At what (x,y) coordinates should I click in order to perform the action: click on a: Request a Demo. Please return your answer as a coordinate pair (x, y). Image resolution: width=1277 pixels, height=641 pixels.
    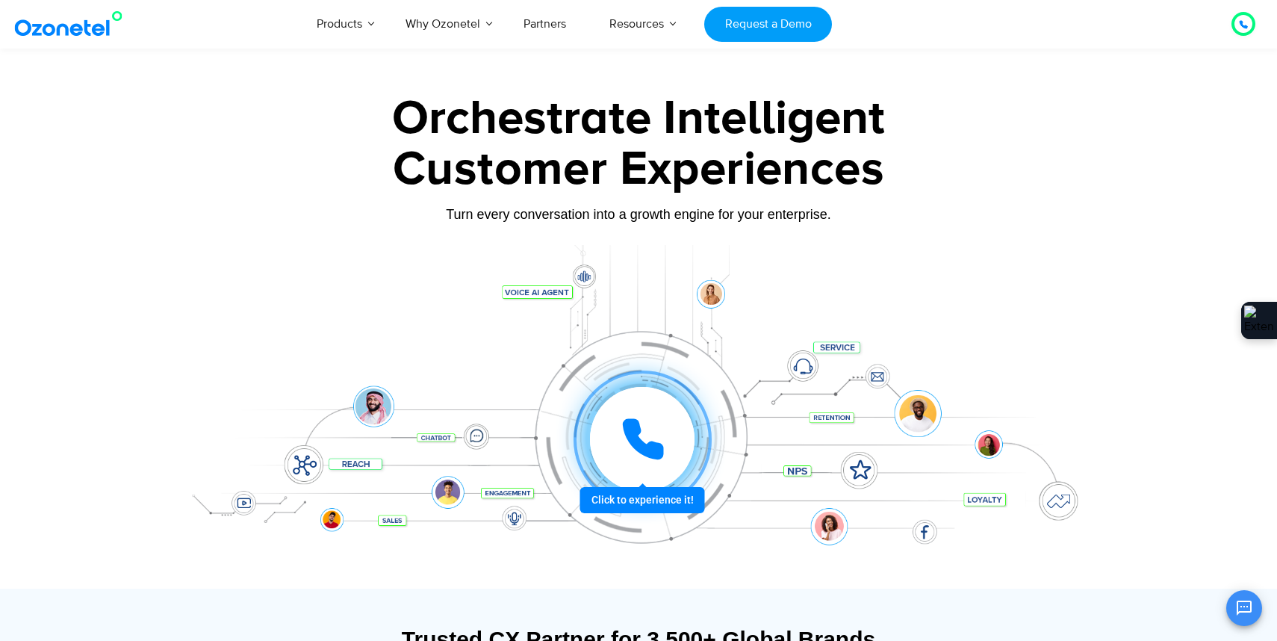
    Looking at the image, I should click on (768, 24).